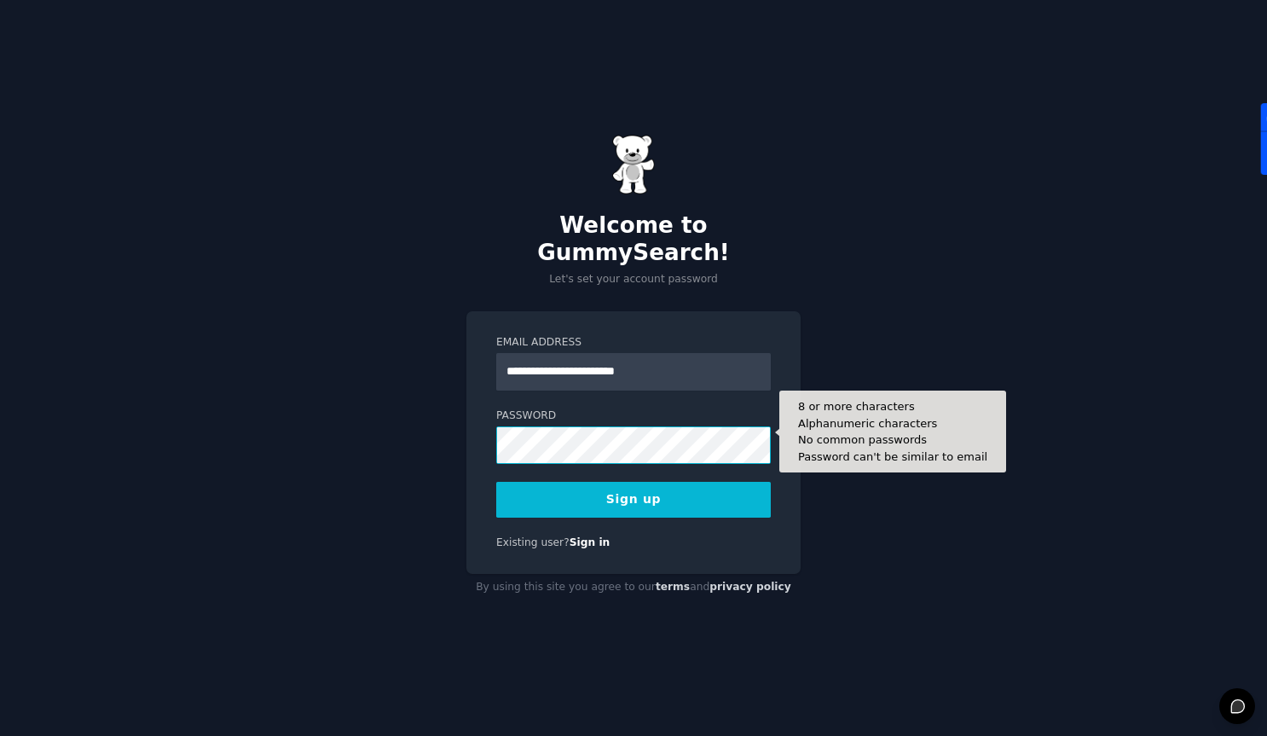 The image size is (1267, 736). What do you see at coordinates (634, 500) in the screenshot?
I see `button: Sign up` at bounding box center [634, 500].